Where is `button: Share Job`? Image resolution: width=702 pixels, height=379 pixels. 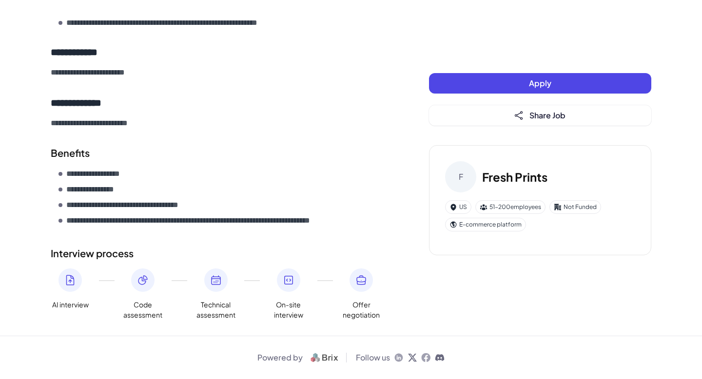 button: Share Job is located at coordinates (540, 115).